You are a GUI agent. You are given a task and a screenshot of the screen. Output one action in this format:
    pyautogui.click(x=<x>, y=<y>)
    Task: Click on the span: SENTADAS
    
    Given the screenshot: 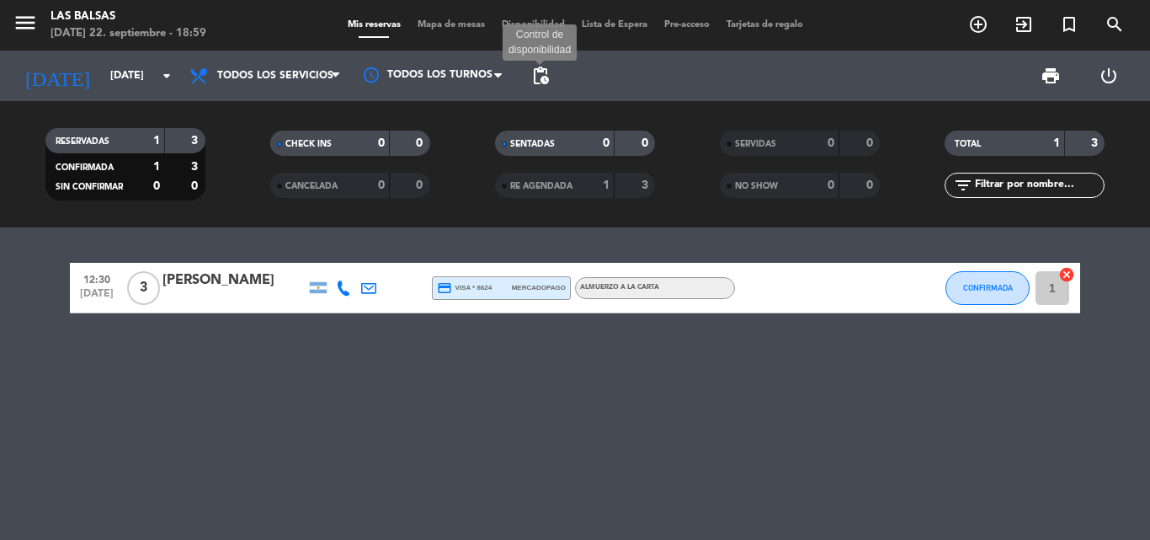 What is the action you would take?
    pyautogui.click(x=532, y=144)
    